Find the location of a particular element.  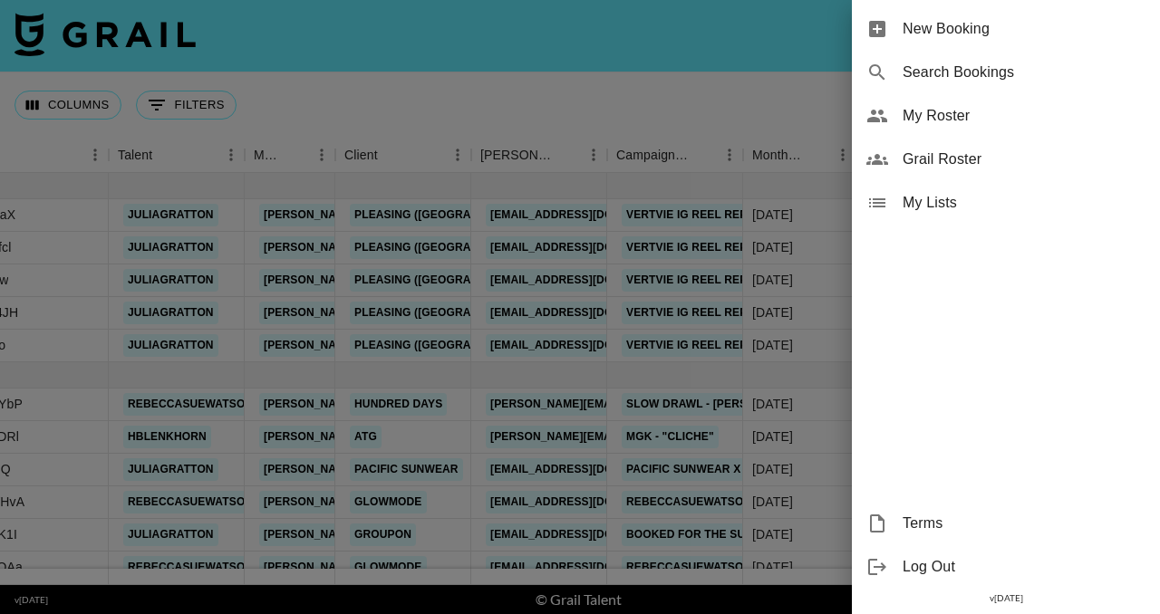

span: Search Bookings is located at coordinates (1024, 72).